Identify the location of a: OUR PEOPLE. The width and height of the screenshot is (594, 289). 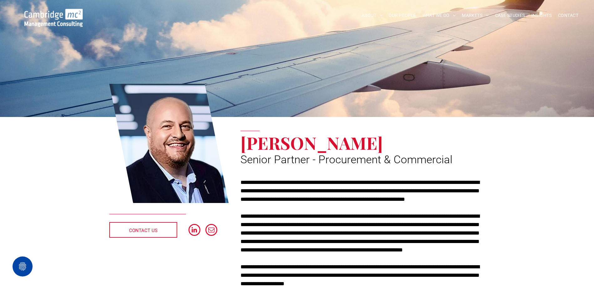
(402, 15).